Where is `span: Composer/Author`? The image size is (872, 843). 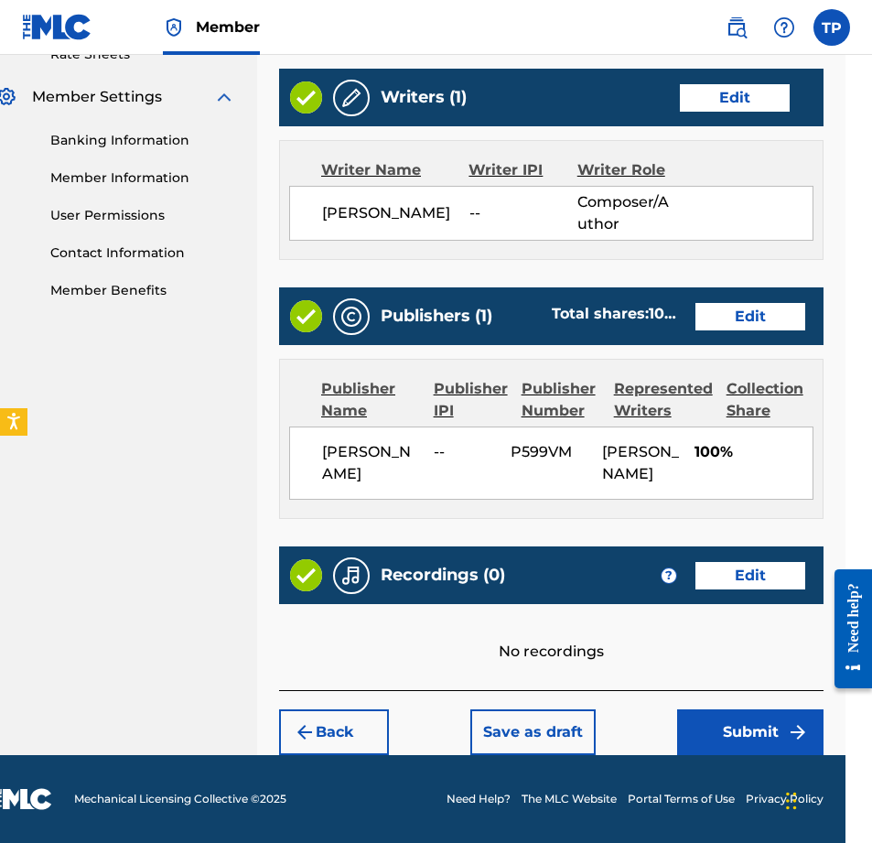
span: Composer/Author is located at coordinates (626, 213).